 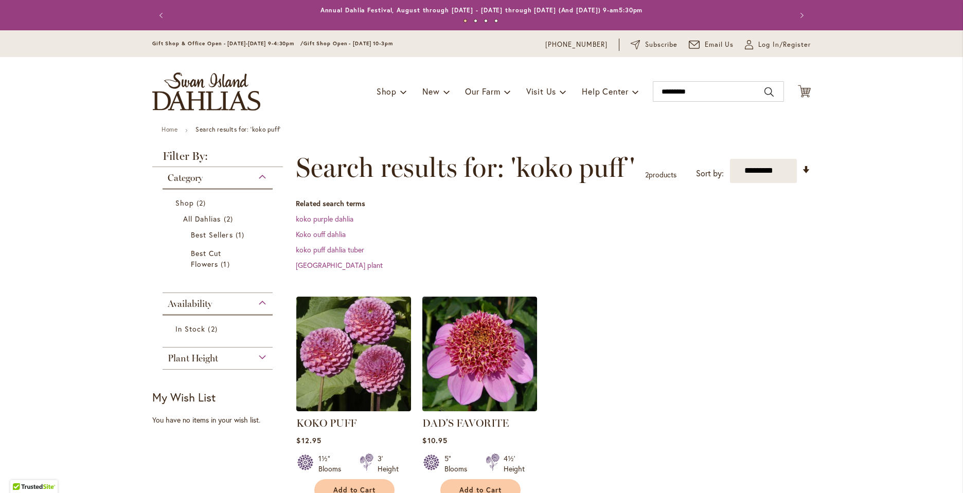 What do you see at coordinates (661, 175) in the screenshot?
I see `p: products` at bounding box center [661, 175].